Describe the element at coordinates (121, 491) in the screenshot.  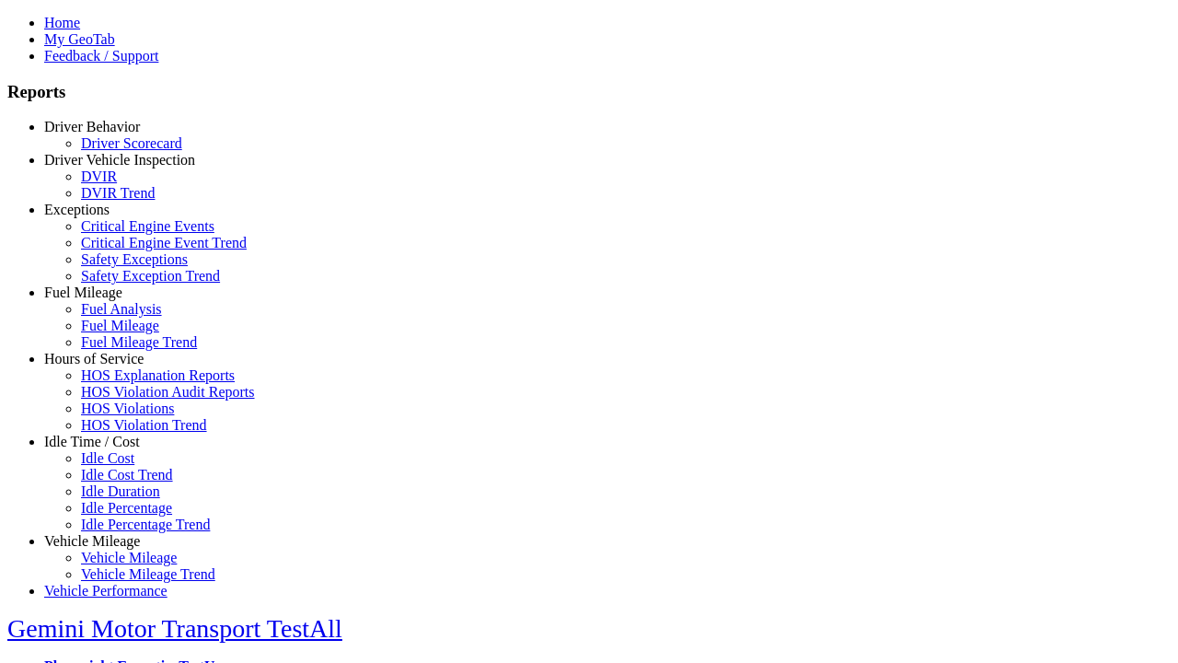
I see `a: Idle Duration` at that location.